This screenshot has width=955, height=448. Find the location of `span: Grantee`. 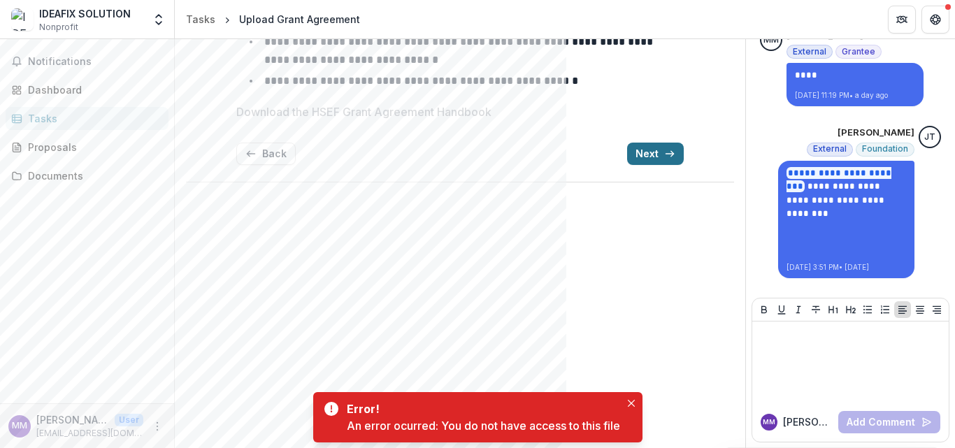

span: Grantee is located at coordinates (858, 52).